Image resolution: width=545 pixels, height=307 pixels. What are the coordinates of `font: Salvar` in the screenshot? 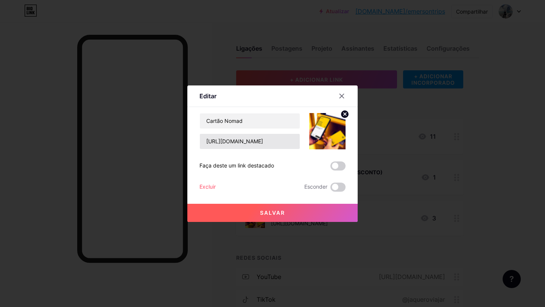 It's located at (272, 213).